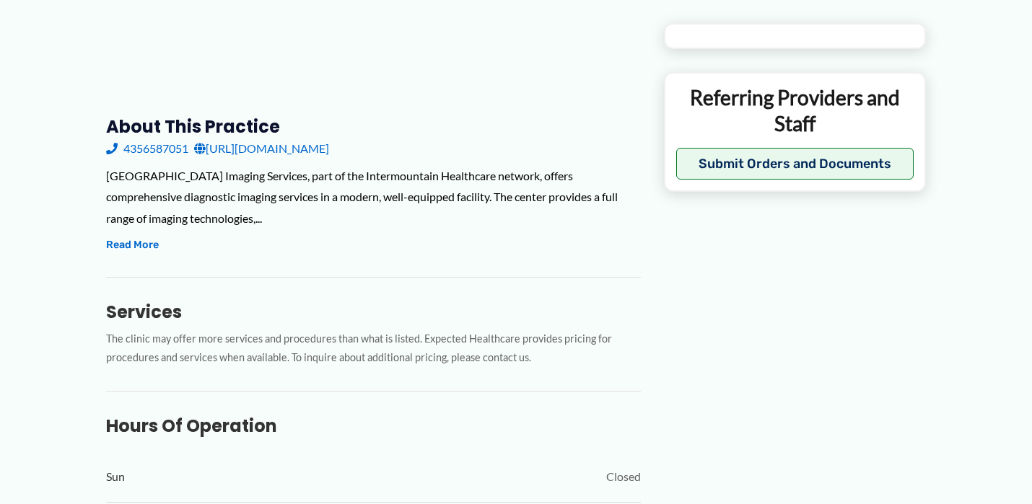 The height and width of the screenshot is (504, 1032). I want to click on span: Sun, so click(115, 477).